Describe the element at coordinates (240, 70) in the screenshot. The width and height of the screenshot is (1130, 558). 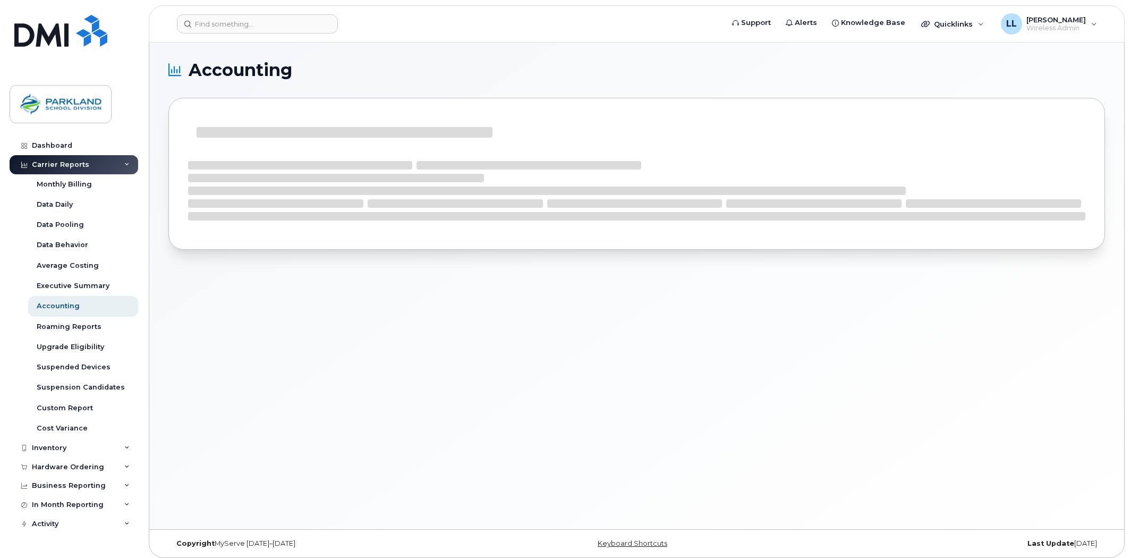
I see `span: Accounting` at that location.